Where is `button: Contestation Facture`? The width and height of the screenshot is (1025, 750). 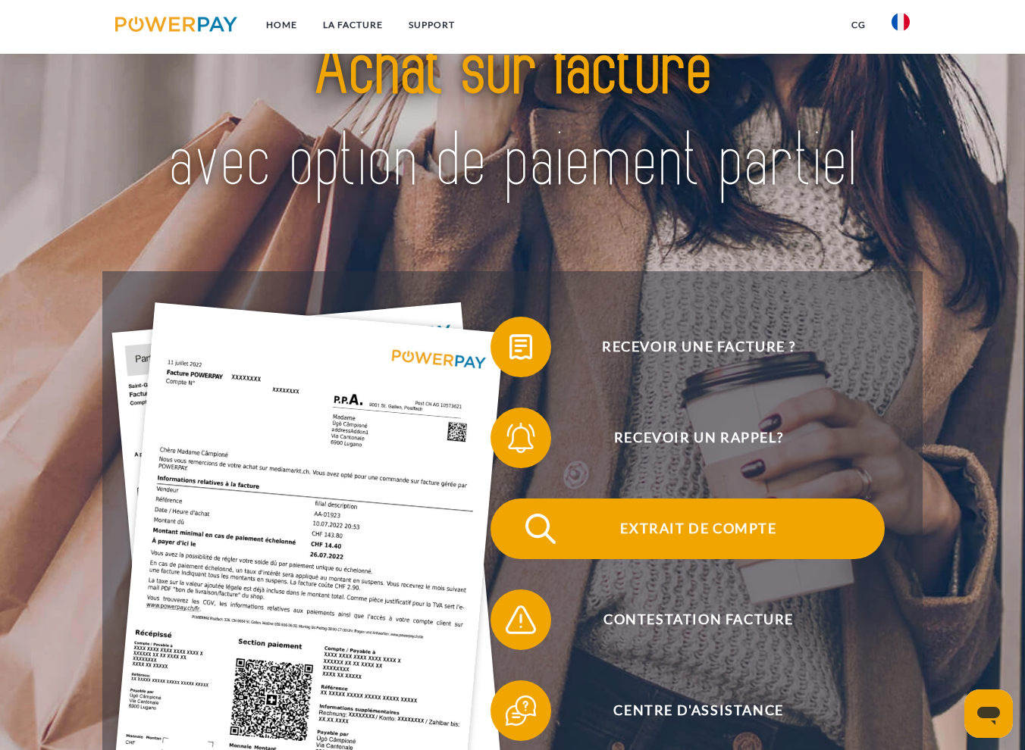 button: Contestation Facture is located at coordinates (687, 620).